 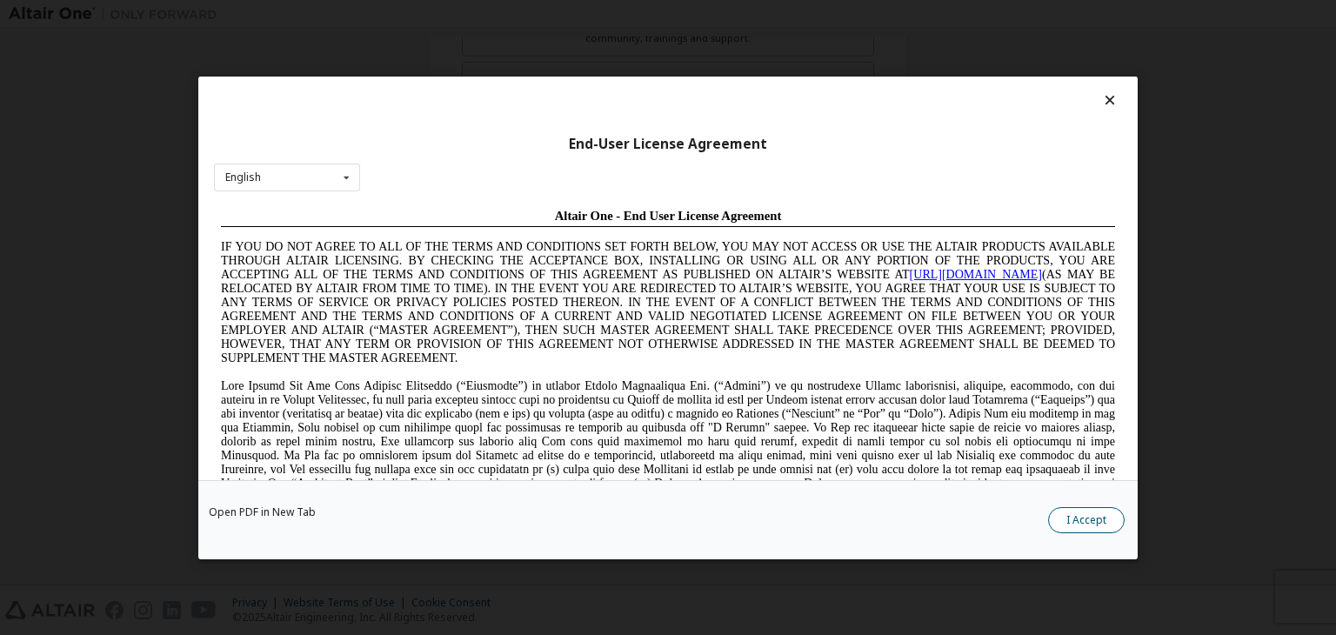 I want to click on a: Open PDF in New Tab, so click(x=262, y=512).